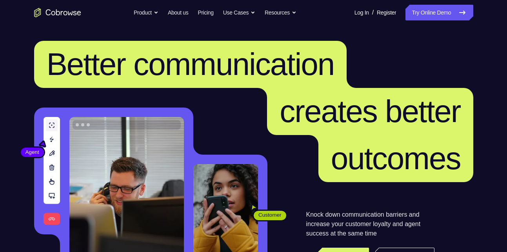 This screenshot has width=507, height=252. I want to click on a: About us, so click(178, 13).